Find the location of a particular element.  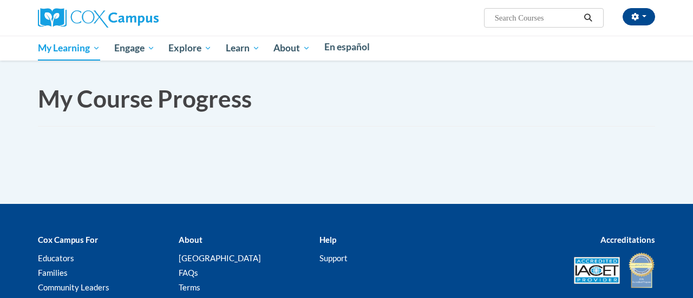

a: Engage is located at coordinates (134, 48).